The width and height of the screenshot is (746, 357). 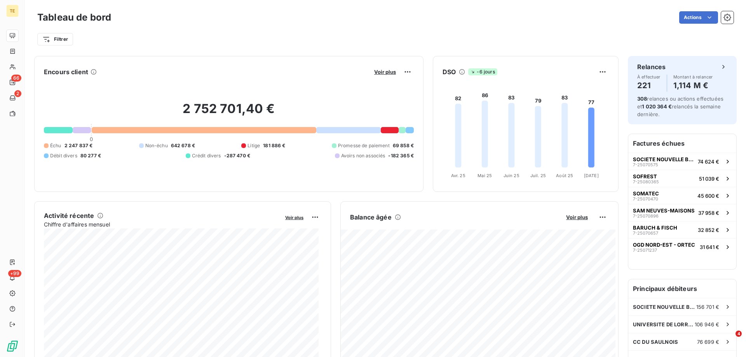 I want to click on span: 2, so click(x=18, y=94).